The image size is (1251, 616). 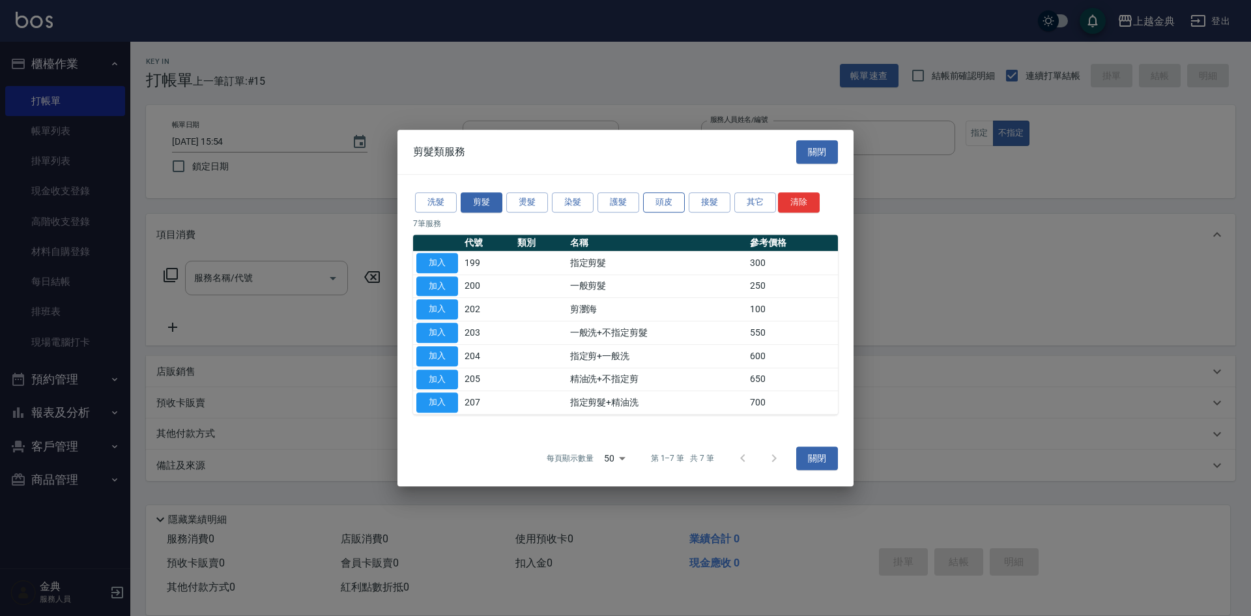 What do you see at coordinates (657, 286) in the screenshot?
I see `td: 一般剪髮` at bounding box center [657, 286].